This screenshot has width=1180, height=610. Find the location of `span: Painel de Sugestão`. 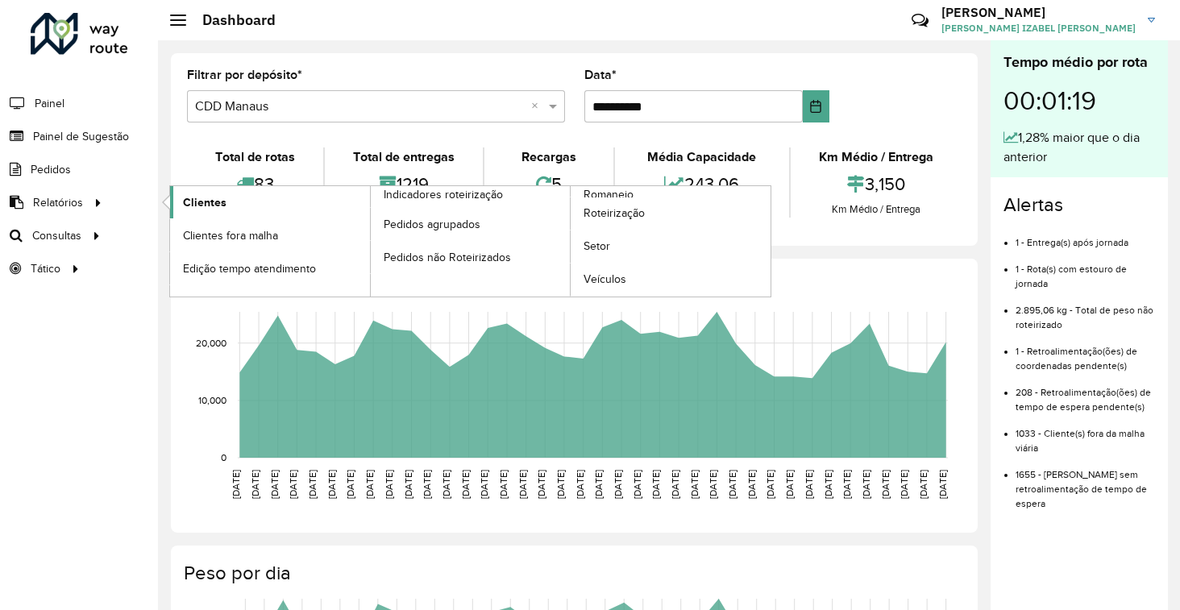

span: Painel de Sugestão is located at coordinates (81, 136).